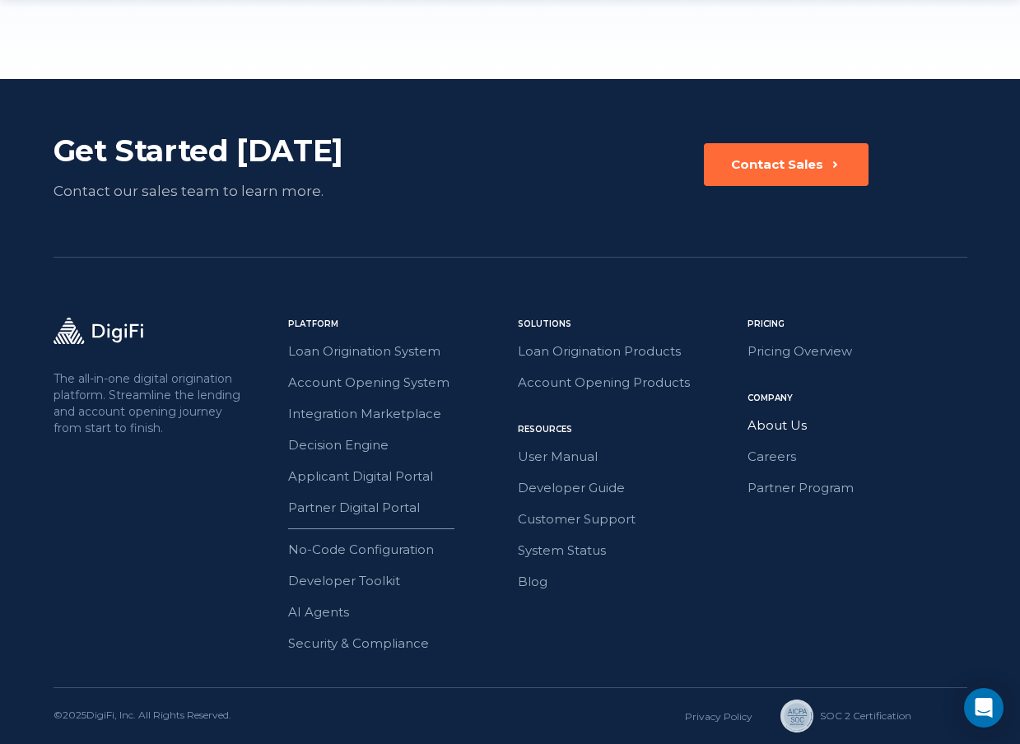 This screenshot has width=1020, height=744. Describe the element at coordinates (398, 414) in the screenshot. I see `a: Integration Marketplace` at that location.